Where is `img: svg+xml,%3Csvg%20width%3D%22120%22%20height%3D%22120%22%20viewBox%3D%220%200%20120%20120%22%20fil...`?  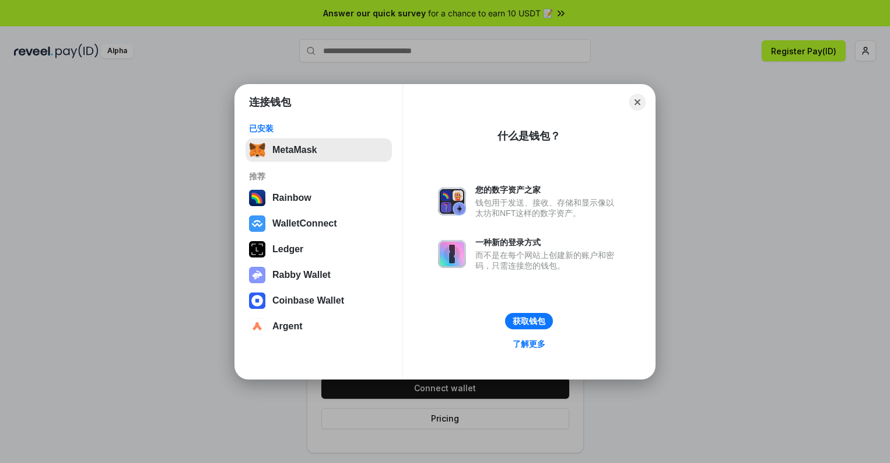 img: svg+xml,%3Csvg%20width%3D%22120%22%20height%3D%22120%22%20viewBox%3D%220%200%20120%20120%22%20fil... is located at coordinates (257, 198).